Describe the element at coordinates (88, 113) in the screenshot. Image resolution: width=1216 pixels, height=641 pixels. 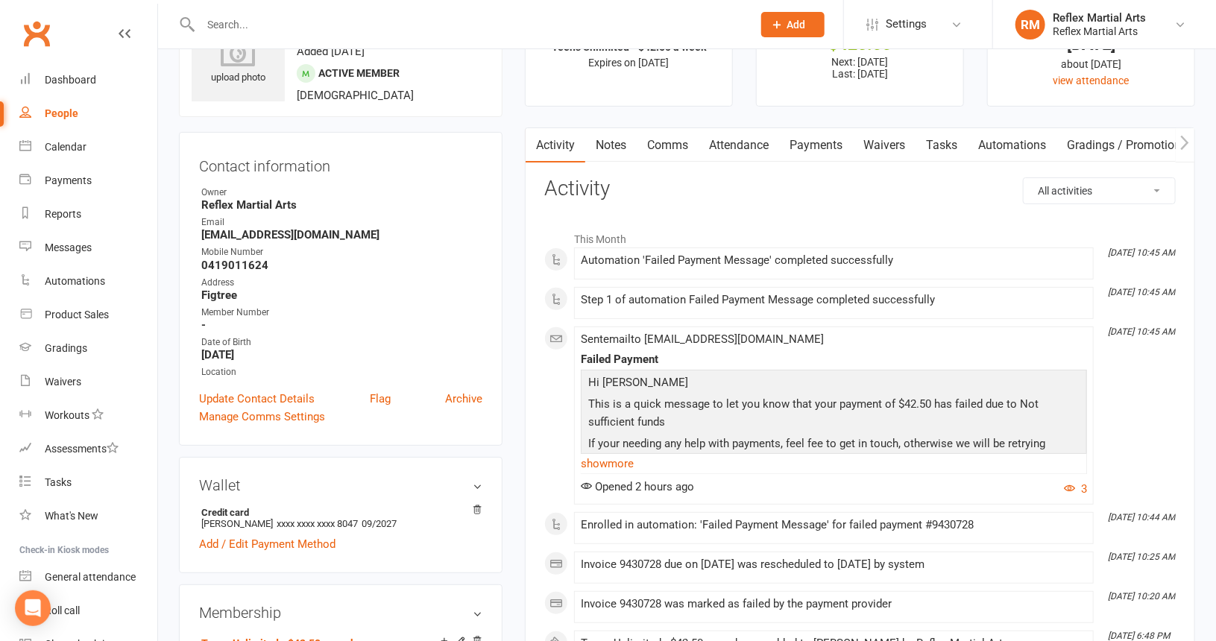
I see `a: People` at that location.